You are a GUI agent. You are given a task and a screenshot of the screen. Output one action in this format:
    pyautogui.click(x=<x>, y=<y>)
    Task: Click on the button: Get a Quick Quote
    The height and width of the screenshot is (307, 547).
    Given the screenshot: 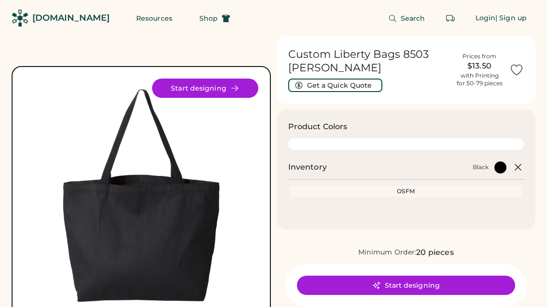 What is the action you would take?
    pyautogui.click(x=335, y=85)
    